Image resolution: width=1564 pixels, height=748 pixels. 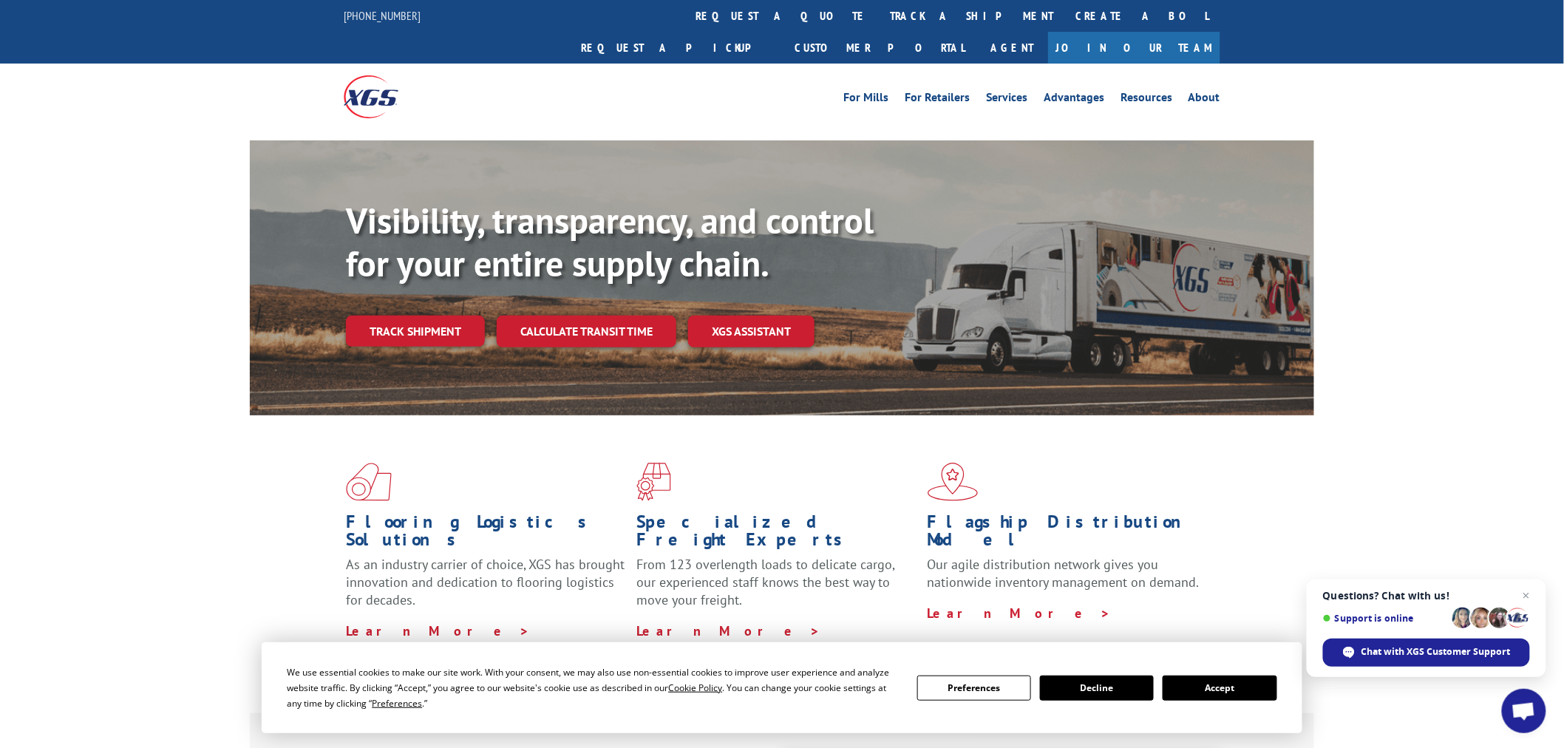 What do you see at coordinates (695, 687) in the screenshot?
I see `span: Cookie Policy` at bounding box center [695, 687].